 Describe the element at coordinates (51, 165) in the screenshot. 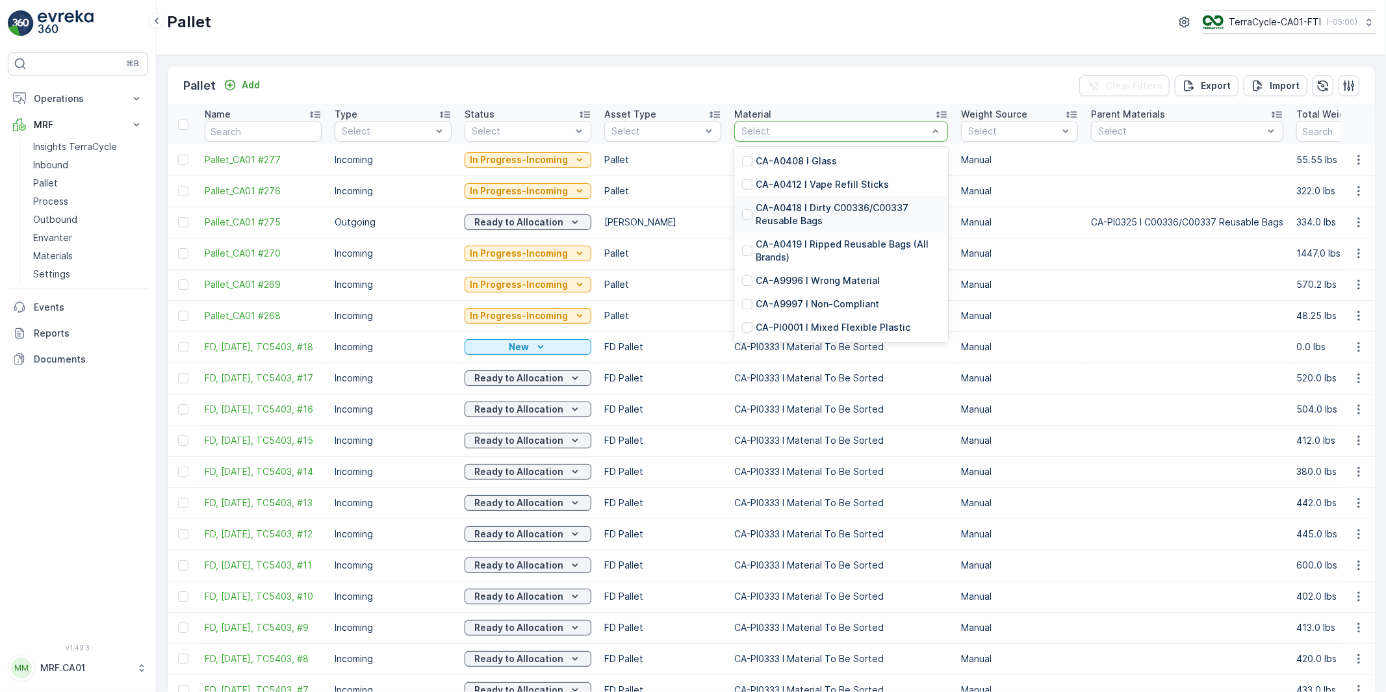

I see `p: Inbound` at that location.